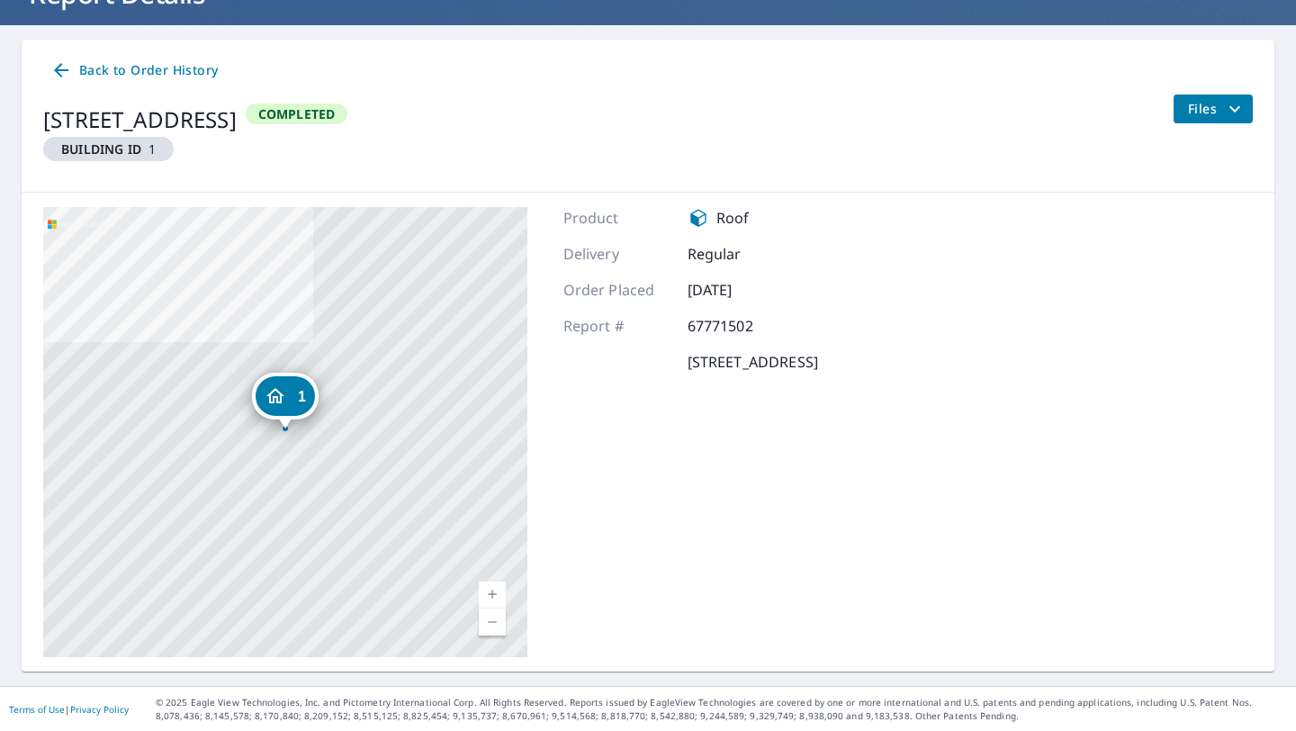 This screenshot has width=1296, height=731. I want to click on div: Dropped pin, building 1, Residential property, 3371 N Buffalo Dr Las Vegas, NV 89129, so click(285, 400).